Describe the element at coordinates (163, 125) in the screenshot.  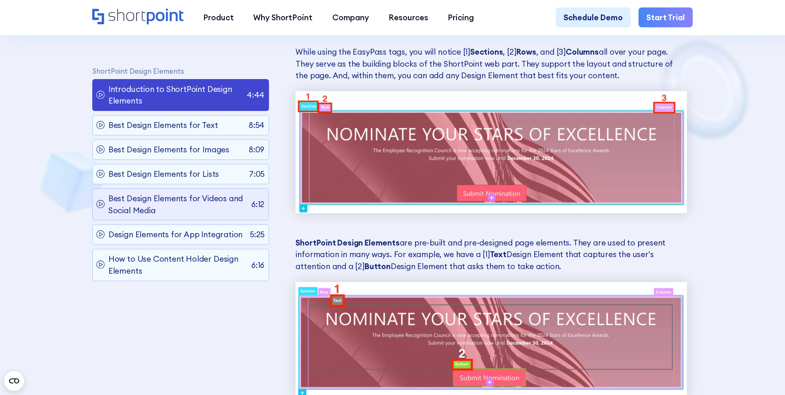
I see `p: Best Design Elements for Text` at that location.